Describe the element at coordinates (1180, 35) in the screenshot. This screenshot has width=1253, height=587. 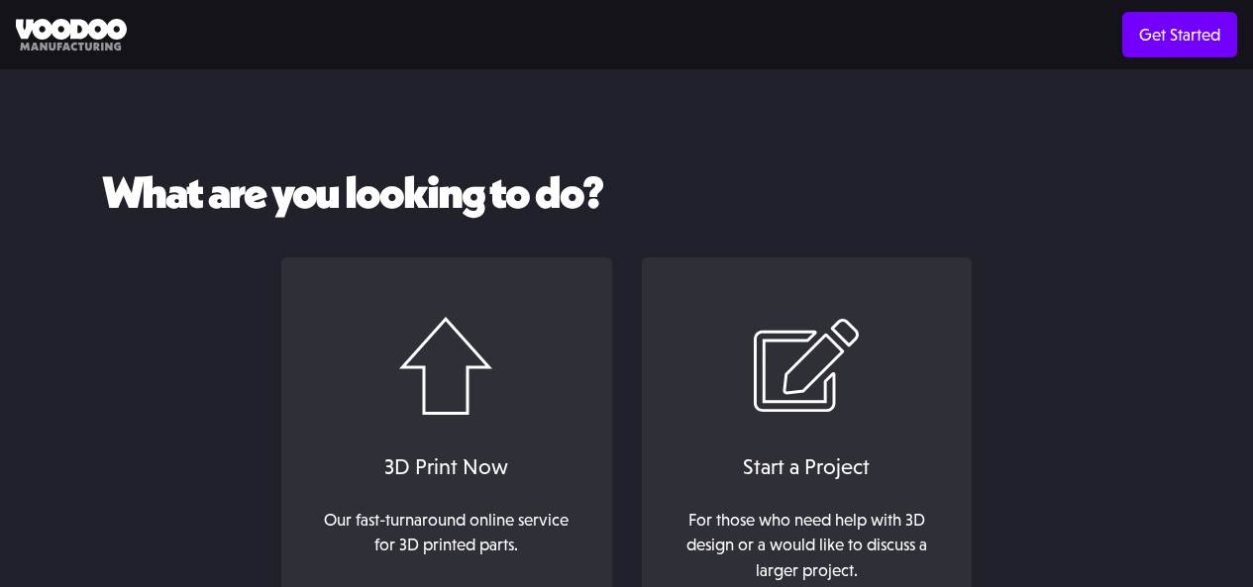
I see `a: Get Started` at that location.